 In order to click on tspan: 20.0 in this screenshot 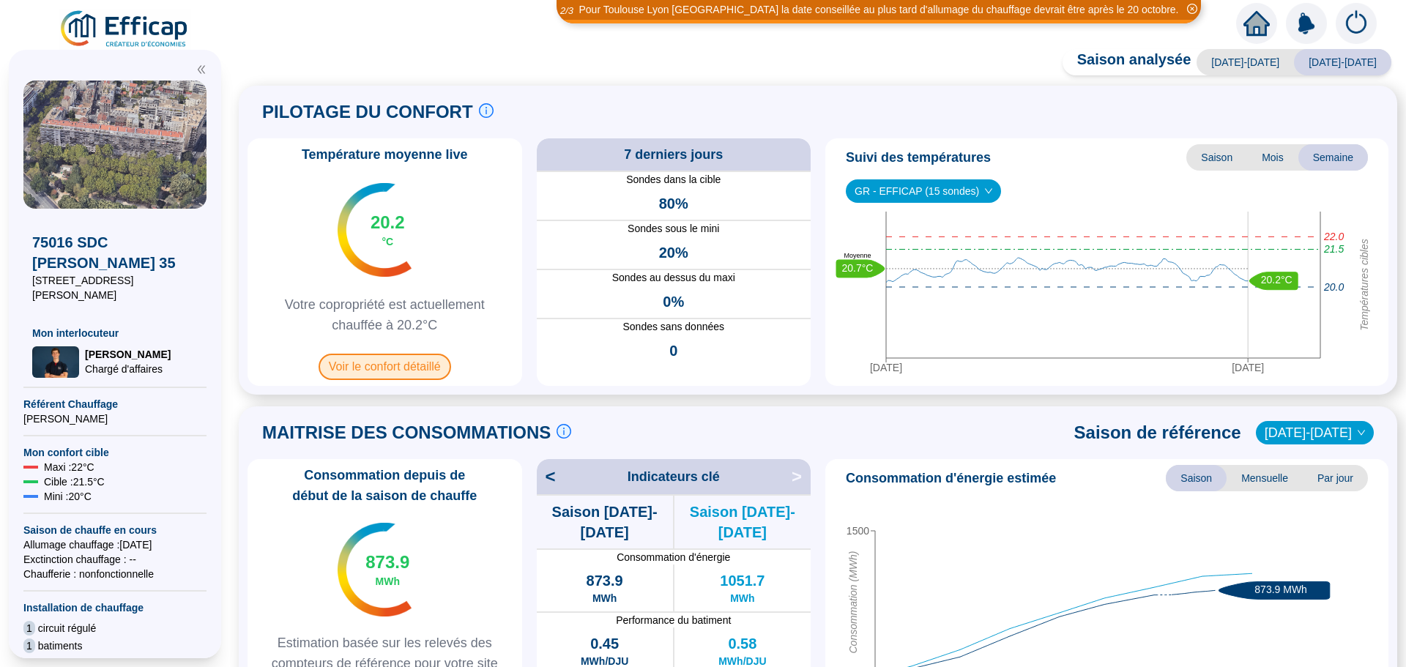, I will do `click(1333, 287)`.